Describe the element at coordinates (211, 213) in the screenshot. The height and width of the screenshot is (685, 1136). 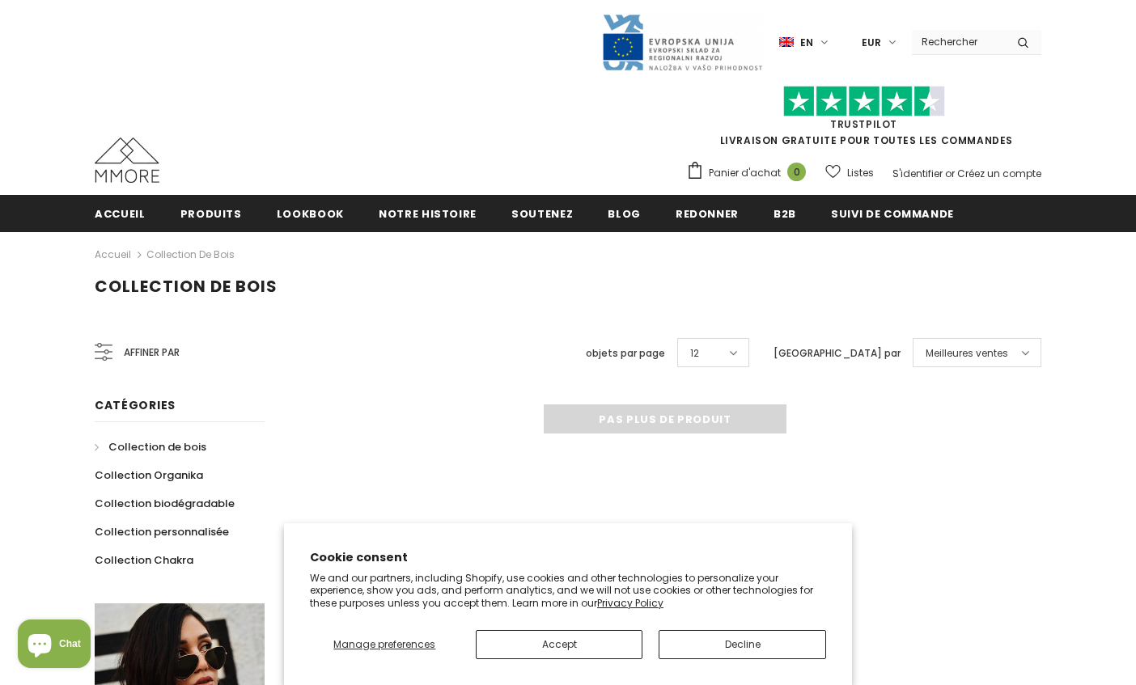
I see `a: Produits` at that location.